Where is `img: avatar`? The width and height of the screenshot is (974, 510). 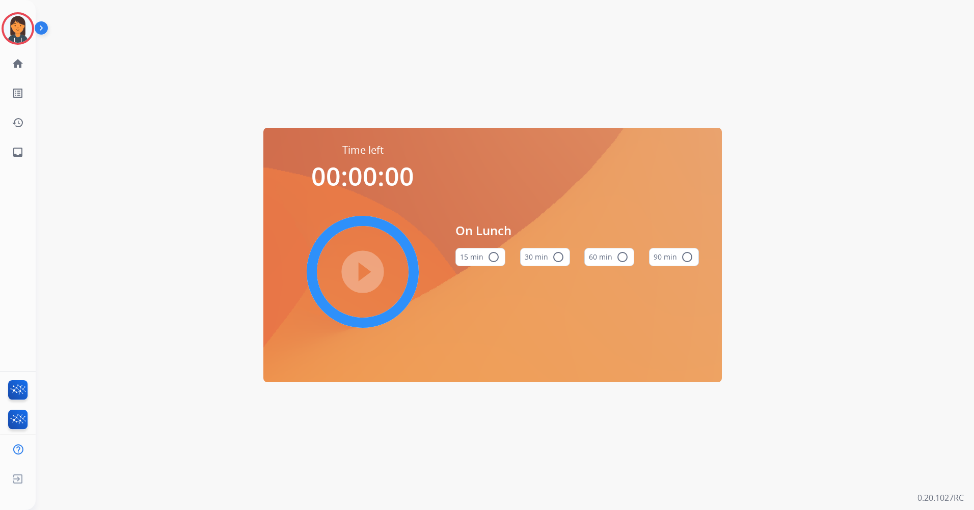 img: avatar is located at coordinates (18, 29).